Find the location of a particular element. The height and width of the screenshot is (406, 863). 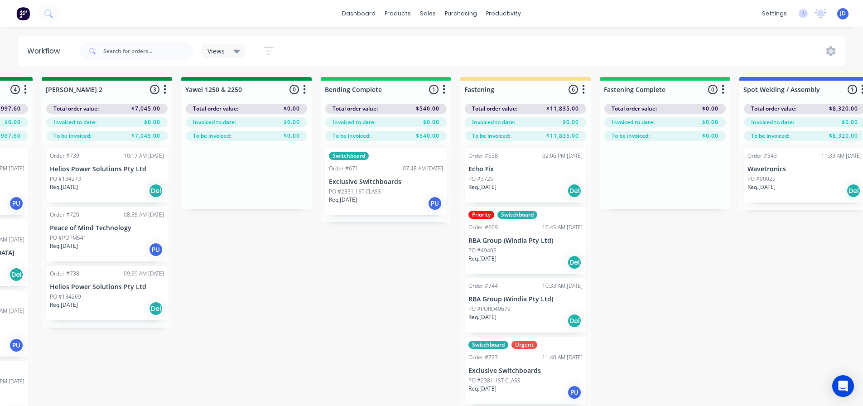

div: products is located at coordinates (398, 14).